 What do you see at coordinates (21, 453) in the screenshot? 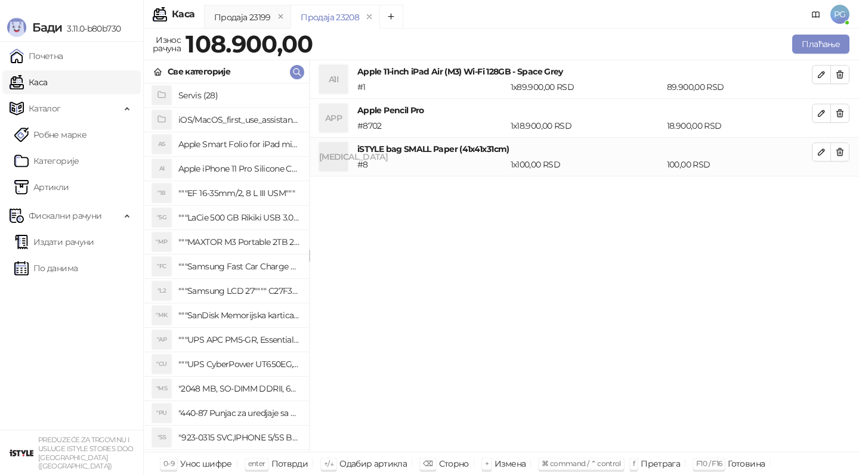
I see `img: 64x64-companyLogo-77b92cf4-9946-4f36-9751-bf7bb5fd2c7d.png` at bounding box center [21, 453].